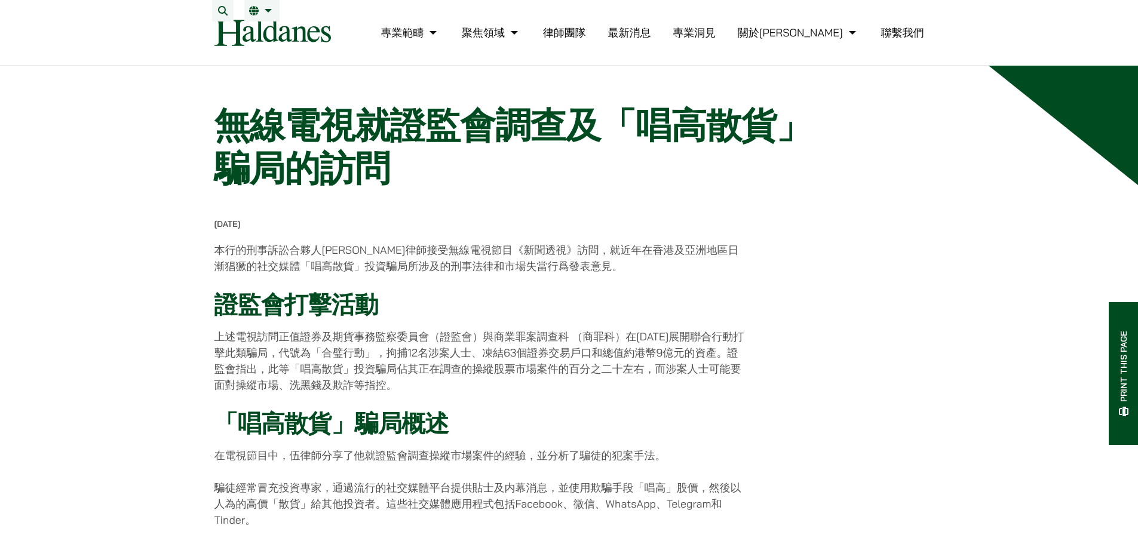  I want to click on a: 聯繫我們, so click(902, 32).